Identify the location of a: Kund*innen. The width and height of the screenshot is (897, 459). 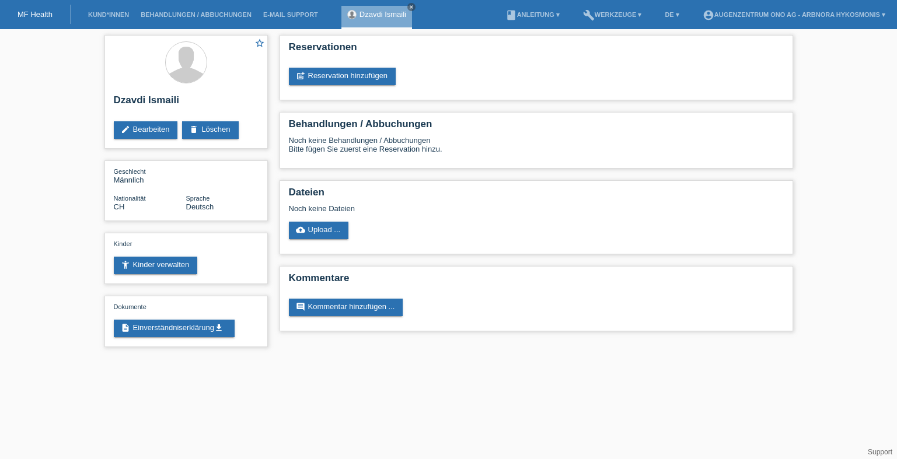
(109, 15).